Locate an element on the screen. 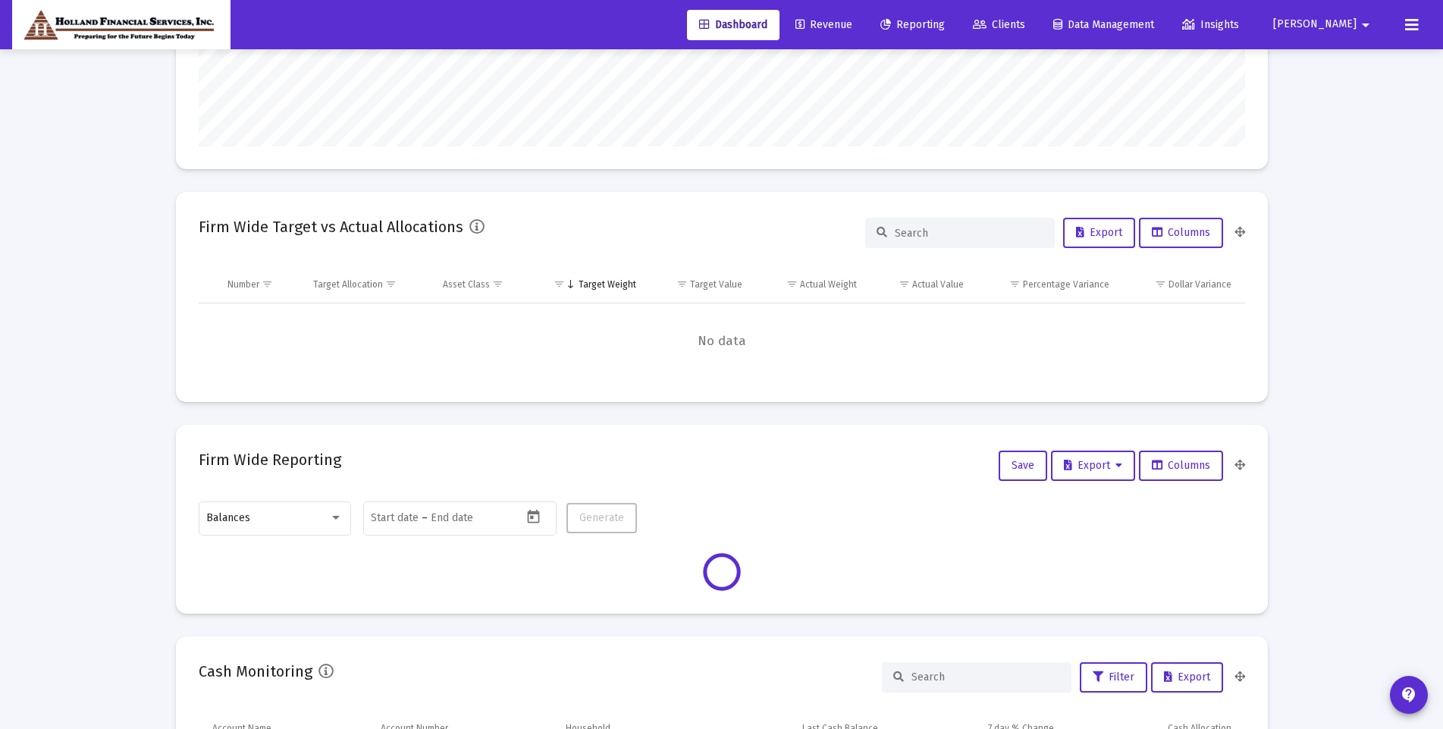  img: Dashboard is located at coordinates (121, 25).